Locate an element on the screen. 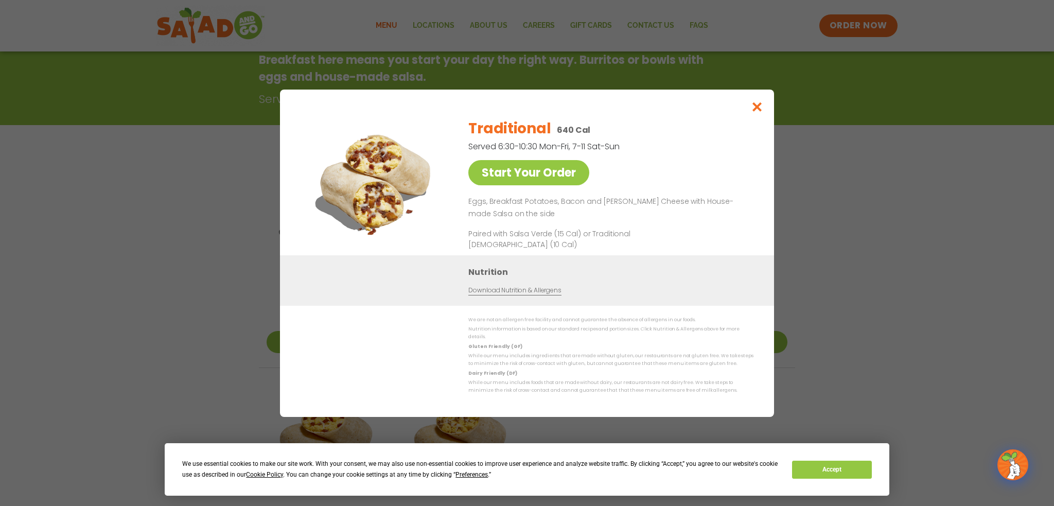  button: Accept is located at coordinates (832, 470).